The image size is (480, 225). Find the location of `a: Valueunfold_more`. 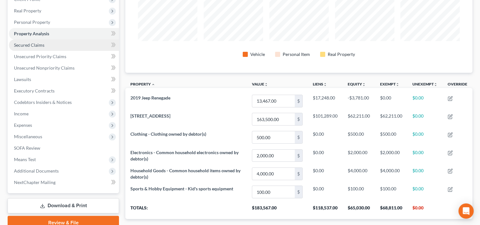

a: Valueunfold_more is located at coordinates (260, 84).